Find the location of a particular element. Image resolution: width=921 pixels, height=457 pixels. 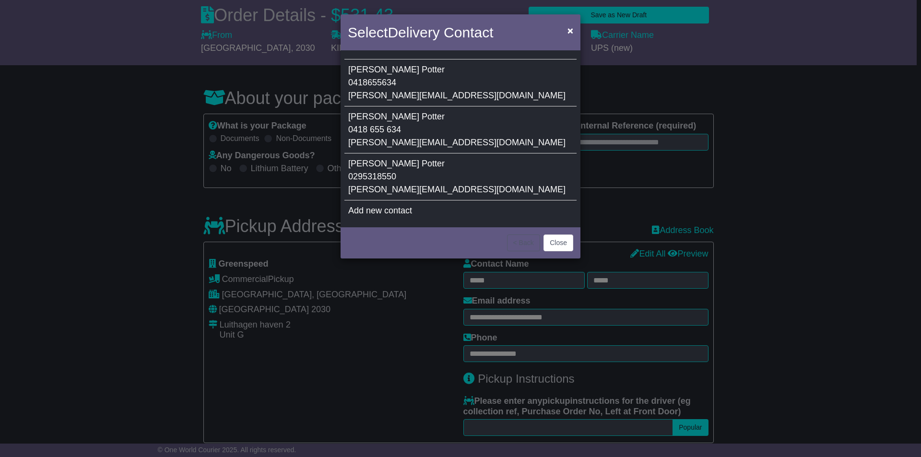

button: < Back is located at coordinates (523, 243).